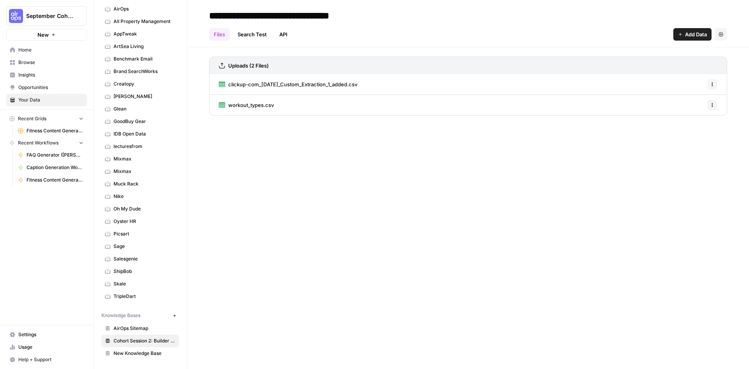 The width and height of the screenshot is (749, 369). What do you see at coordinates (51, 167) in the screenshot?
I see `a: Caption Generation Workflow Sample` at bounding box center [51, 167].